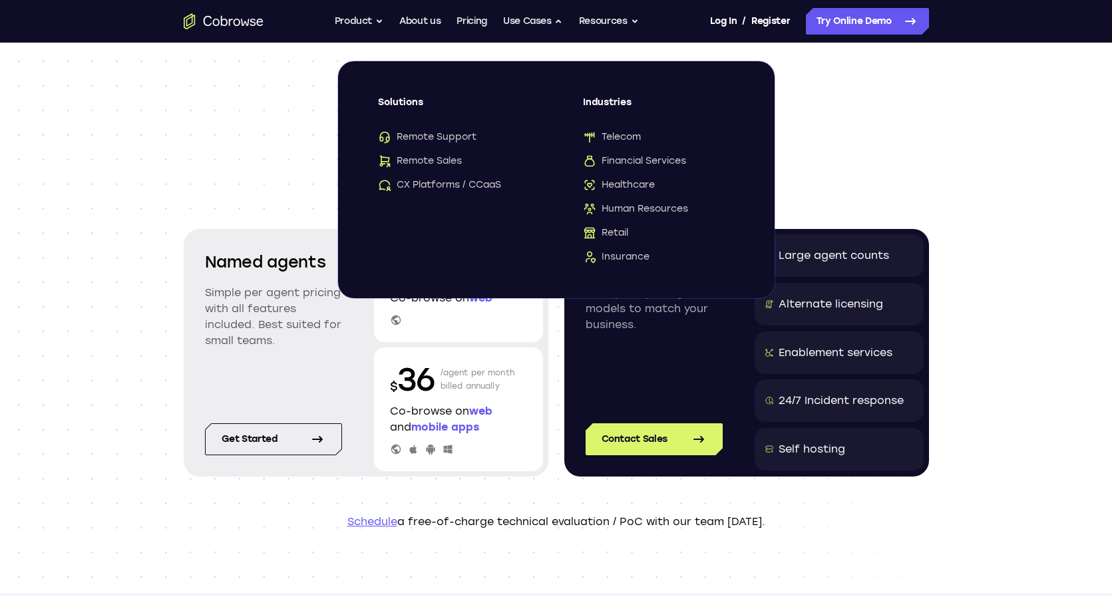  Describe the element at coordinates (454, 161) in the screenshot. I see `a: Remote SalesRemote Sales` at that location.